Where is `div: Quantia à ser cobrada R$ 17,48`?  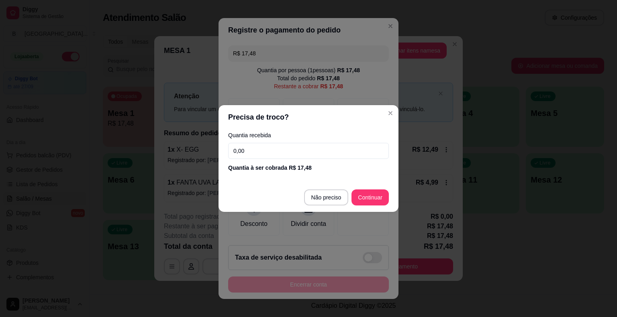
div: Quantia à ser cobrada R$ 17,48 is located at coordinates (308, 168).